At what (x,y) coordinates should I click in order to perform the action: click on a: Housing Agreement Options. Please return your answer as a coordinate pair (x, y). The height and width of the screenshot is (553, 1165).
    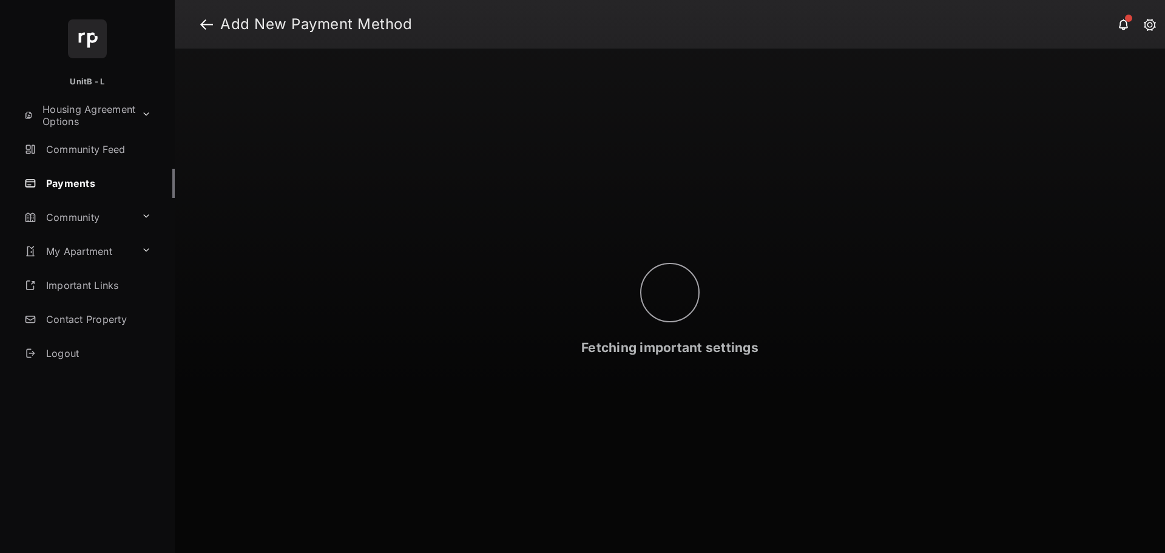
    Looking at the image, I should click on (78, 115).